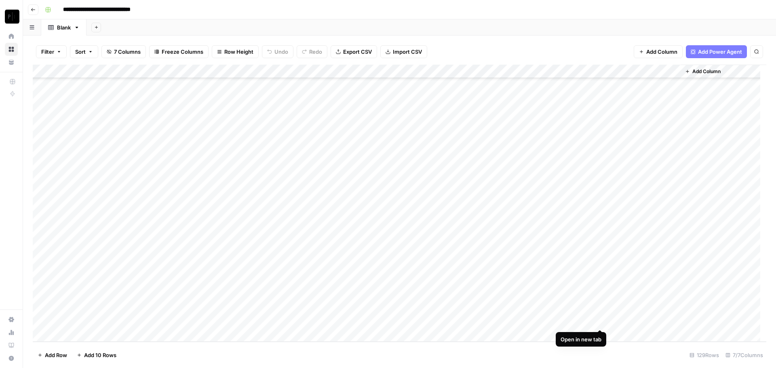  I want to click on span: Sort, so click(80, 52).